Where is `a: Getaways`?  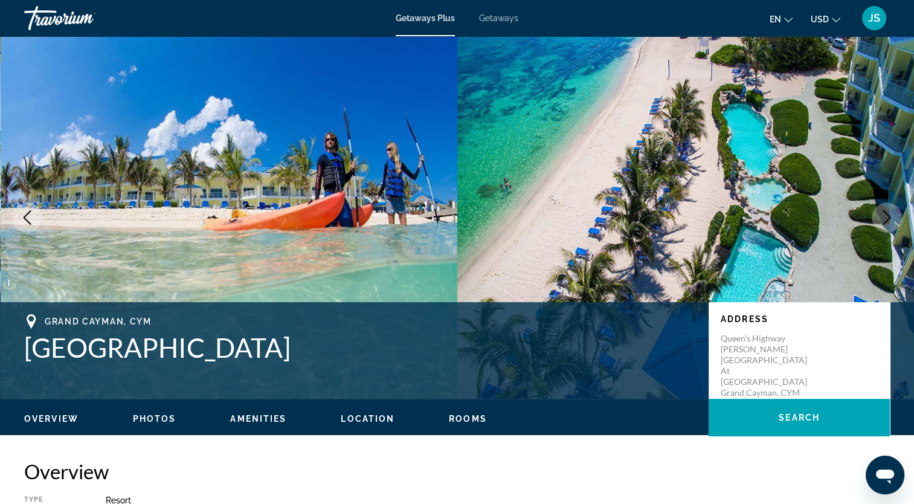
a: Getaways is located at coordinates (498, 18).